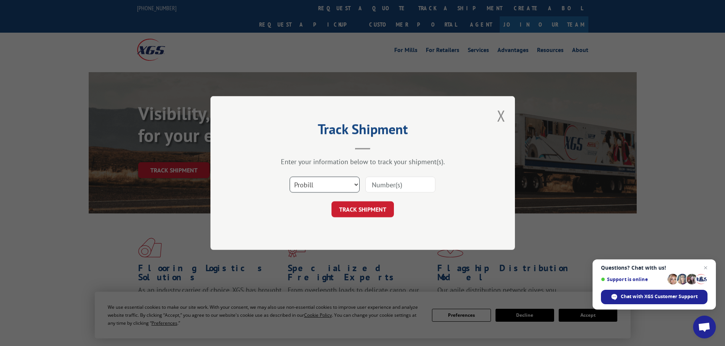 This screenshot has width=725, height=346. What do you see at coordinates (704, 327) in the screenshot?
I see `div: Open chat` at bounding box center [704, 327].